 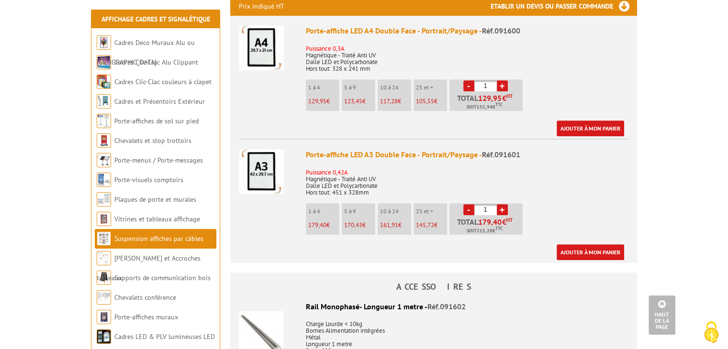 What do you see at coordinates (104, 180) in the screenshot?
I see `img: Porte-visuels comptoirs` at bounding box center [104, 180].